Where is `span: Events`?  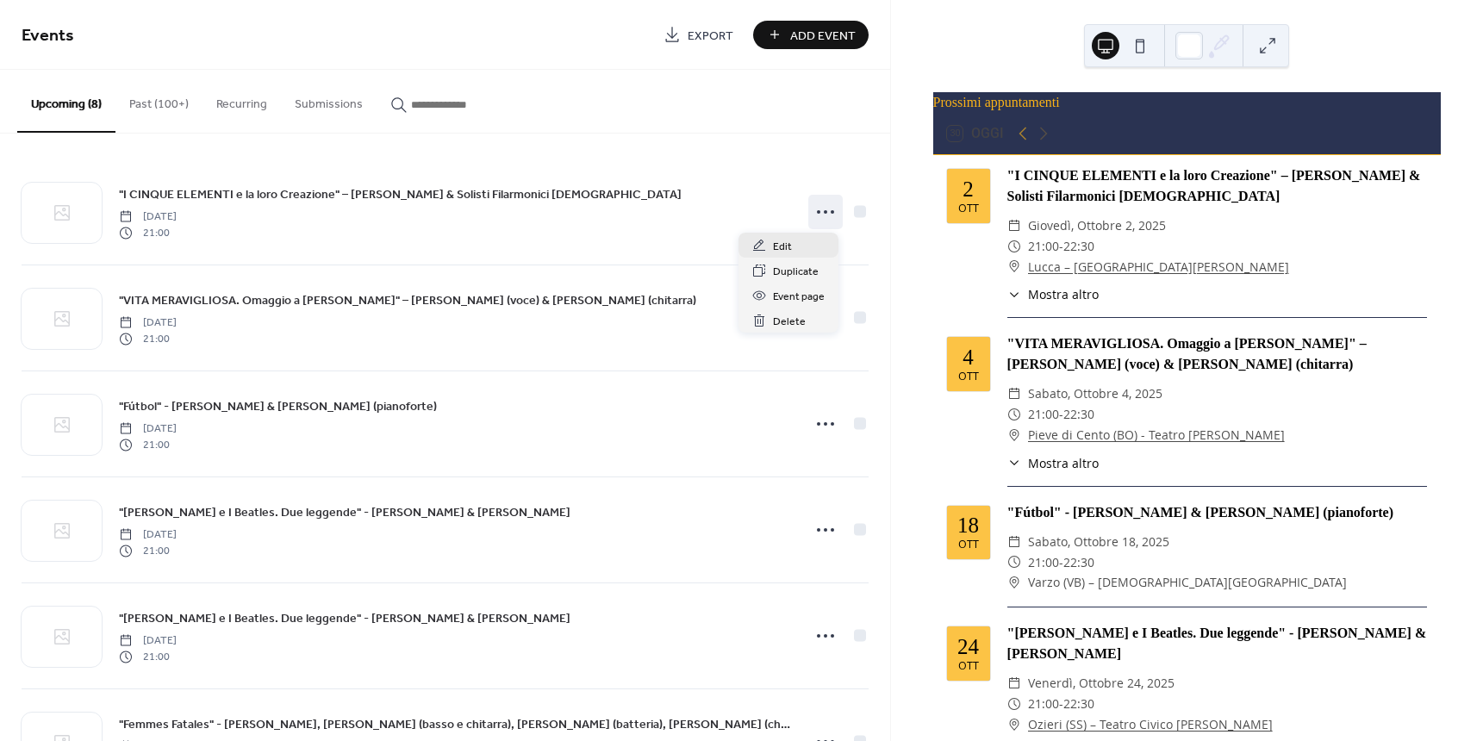 span: Events is located at coordinates (47, 35).